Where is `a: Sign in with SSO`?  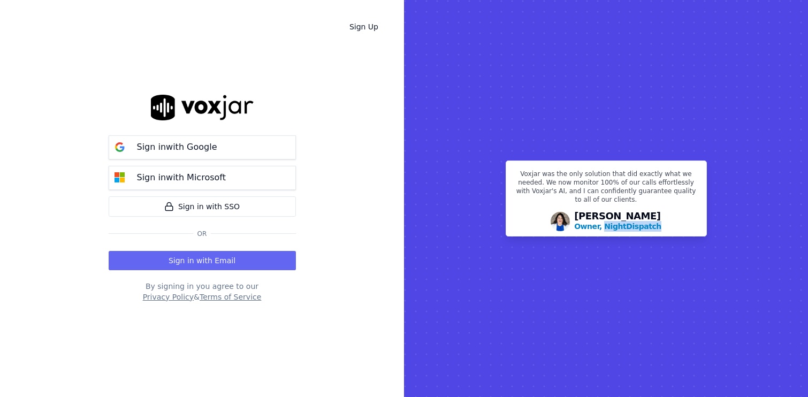
a: Sign in with SSO is located at coordinates (202, 207).